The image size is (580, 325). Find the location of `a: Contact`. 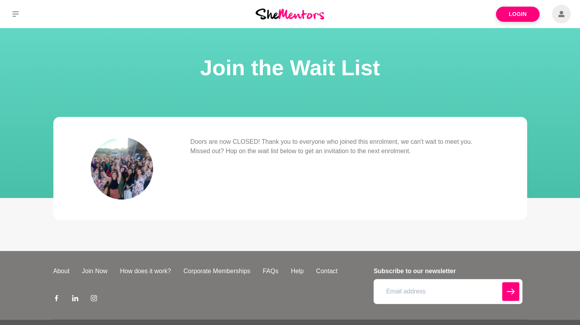

a: Contact is located at coordinates (326, 271).